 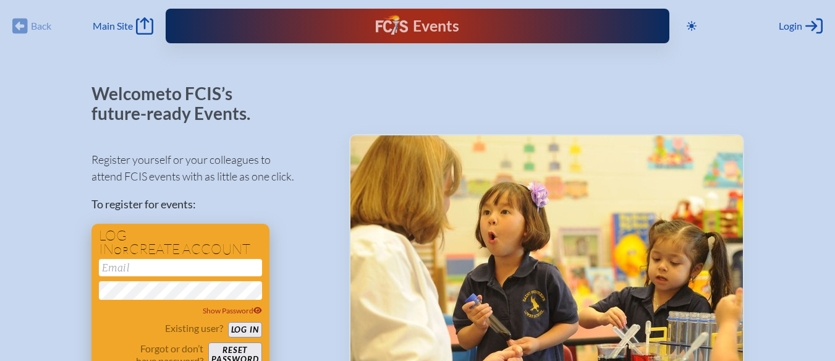 I want to click on p: Register yourself or your colleagues to attend FCIS events with as little as one click., so click(x=210, y=168).